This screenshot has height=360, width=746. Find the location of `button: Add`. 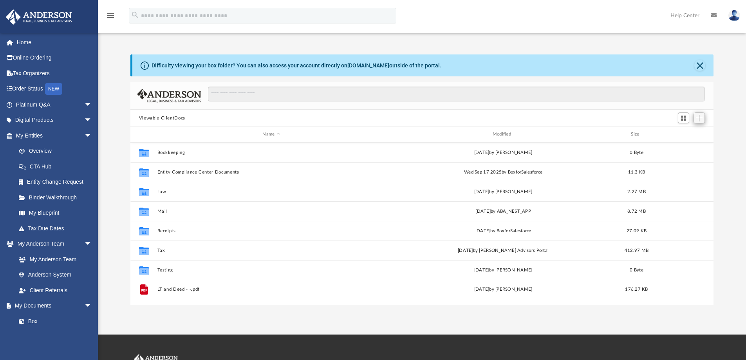

button: Add is located at coordinates (699, 118).